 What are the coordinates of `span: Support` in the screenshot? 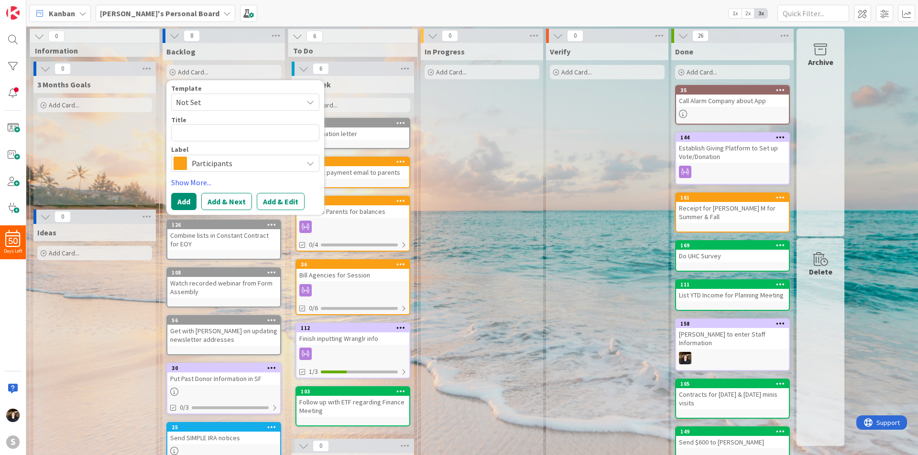 It's located at (32, 7).